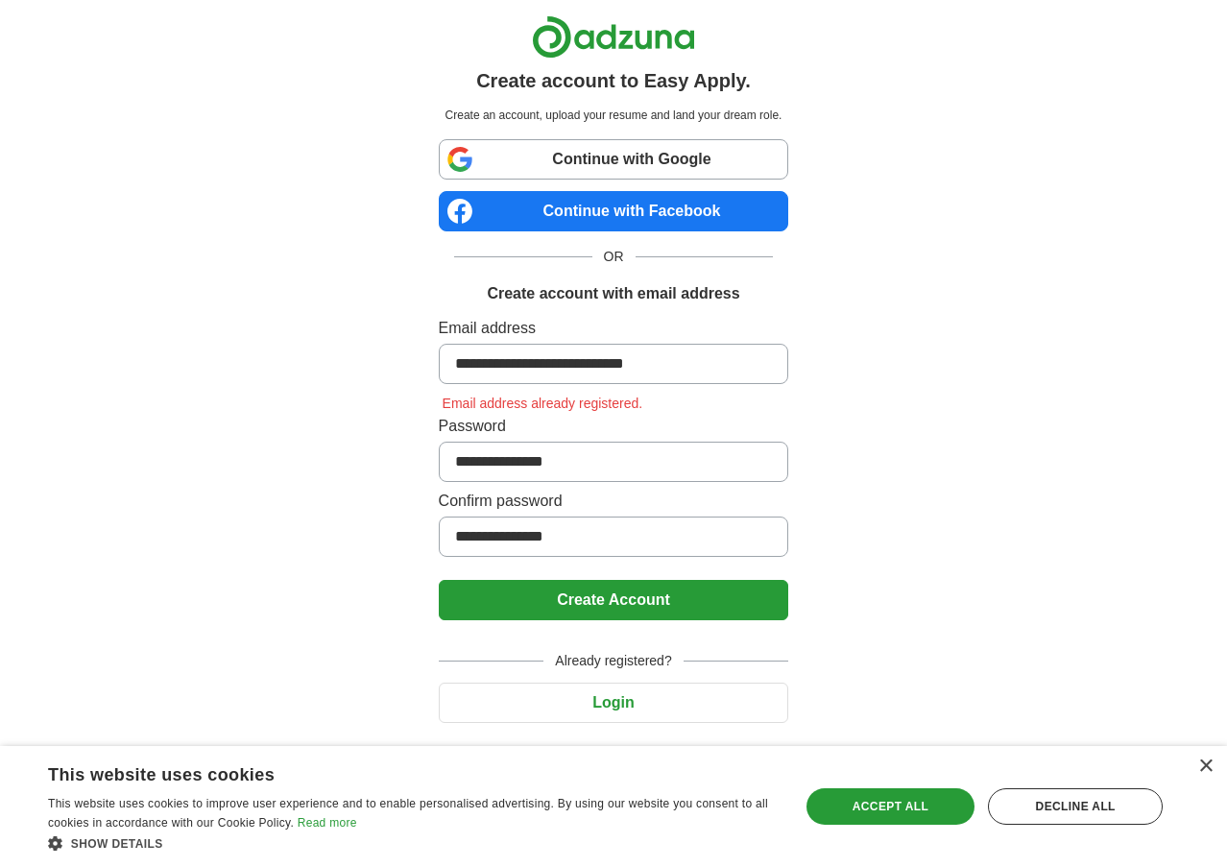 Image resolution: width=1227 pixels, height=867 pixels. What do you see at coordinates (542, 403) in the screenshot?
I see `span: Email address already registered.` at bounding box center [542, 403].